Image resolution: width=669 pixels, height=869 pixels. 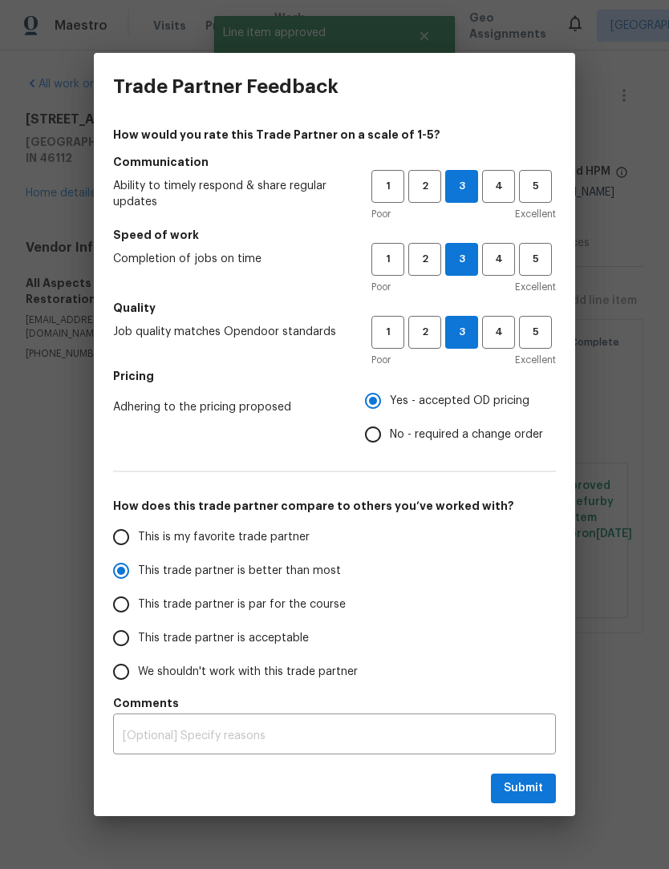 What do you see at coordinates (223, 638) in the screenshot?
I see `span: This trade partner is acceptable` at bounding box center [223, 638].